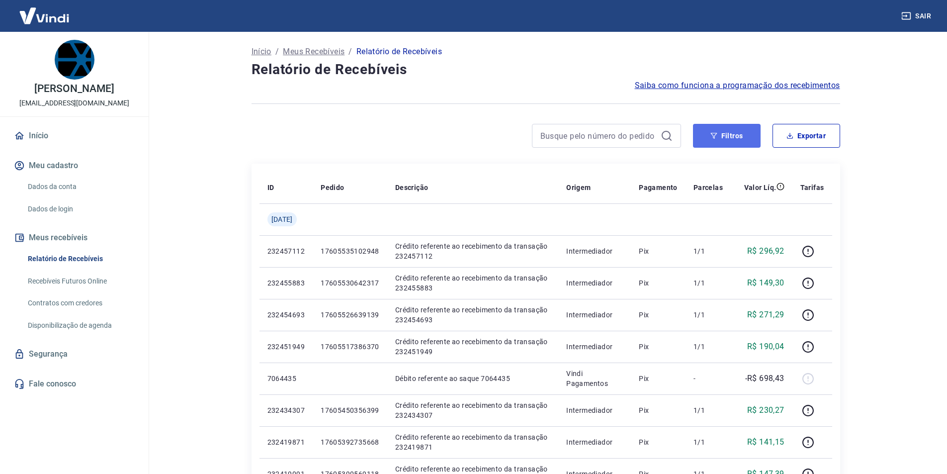 The image size is (947, 474). I want to click on button: Meus recebíveis, so click(74, 238).